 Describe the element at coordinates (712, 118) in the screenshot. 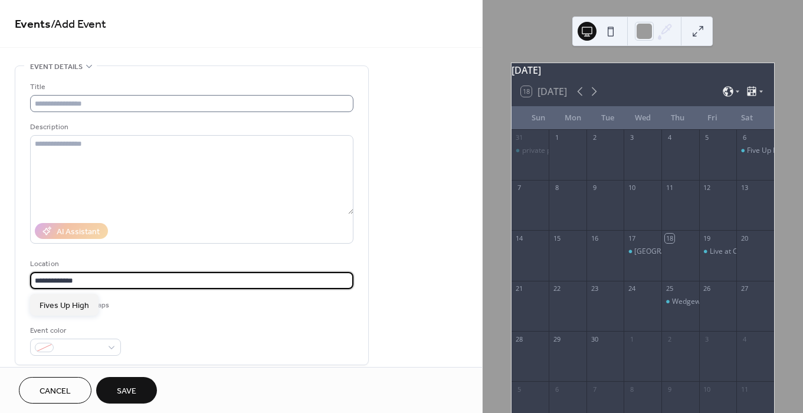

I see `div: Fri` at that location.